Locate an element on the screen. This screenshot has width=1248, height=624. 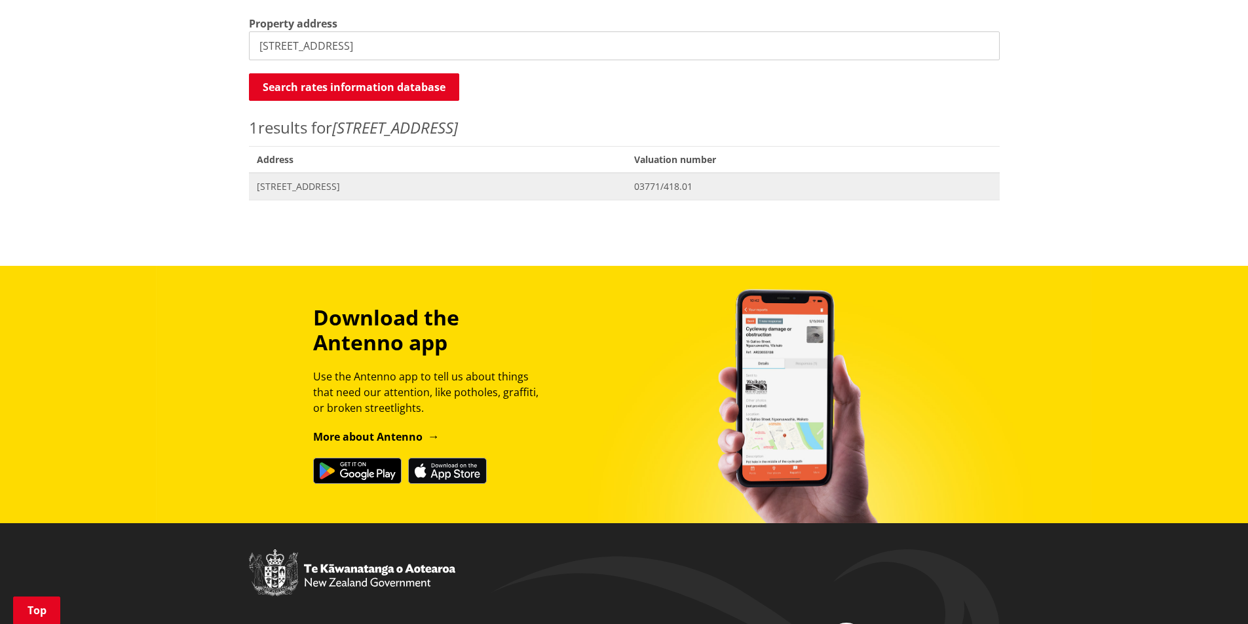
img: Download on the App Store is located at coordinates (448, 471).